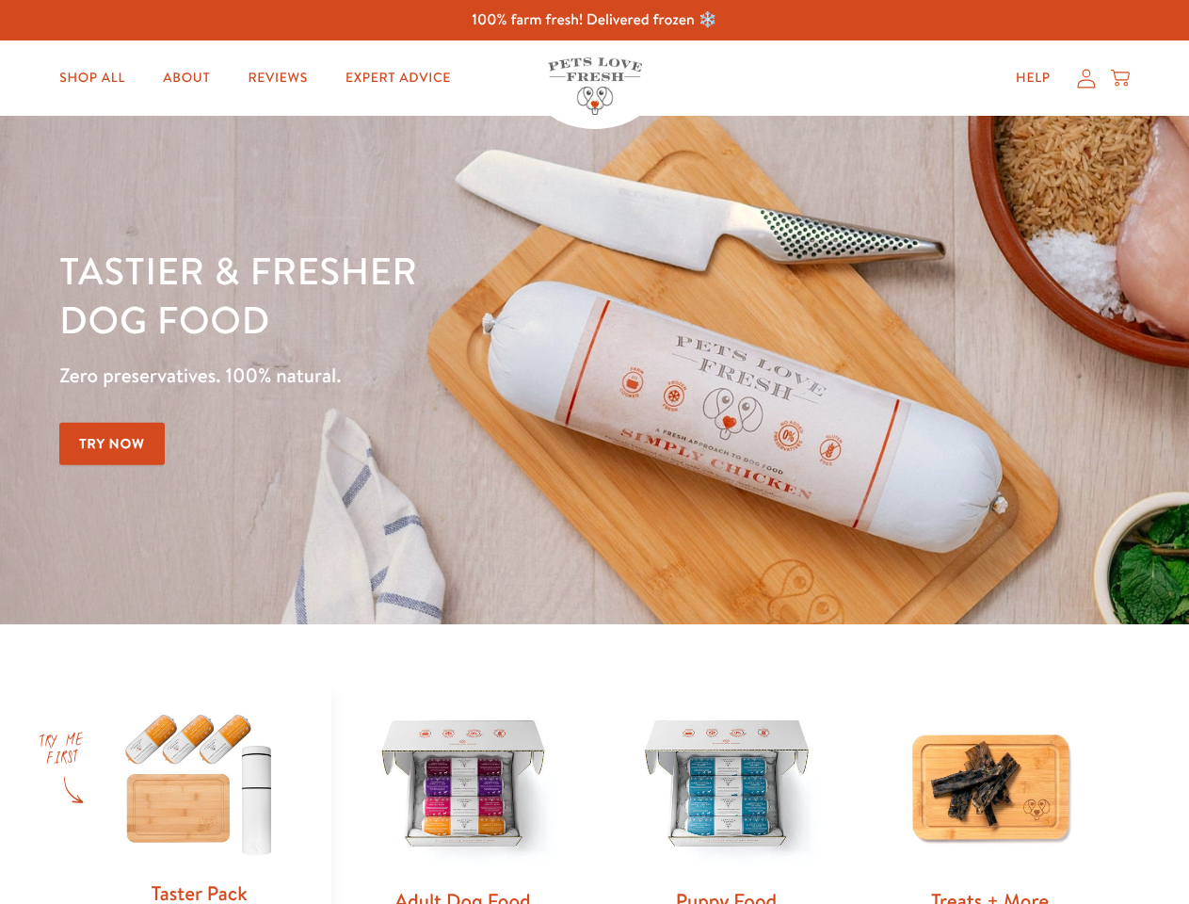  I want to click on a: About, so click(186, 78).